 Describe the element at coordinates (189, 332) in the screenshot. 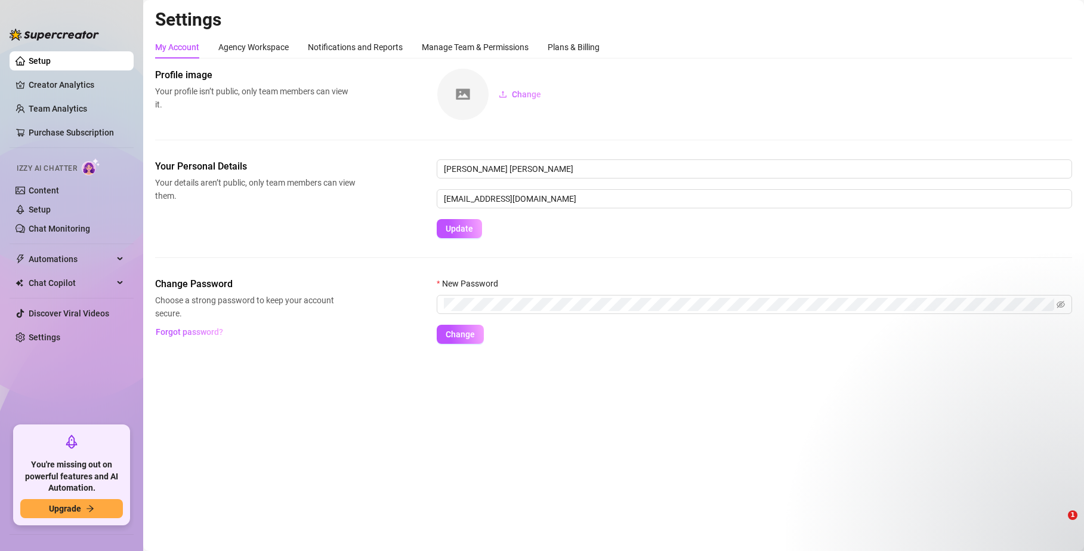

I see `span: Forgot password?` at that location.